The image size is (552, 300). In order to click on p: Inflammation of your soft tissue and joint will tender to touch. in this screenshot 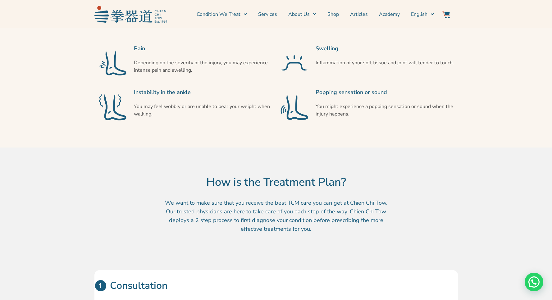, I will do `click(385, 63)`.